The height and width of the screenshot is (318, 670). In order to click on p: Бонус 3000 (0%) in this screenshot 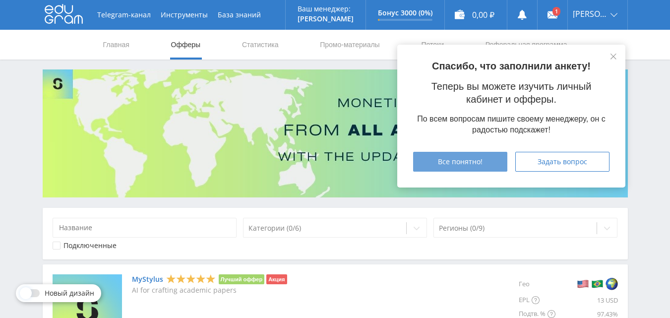, I will do `click(405, 13)`.